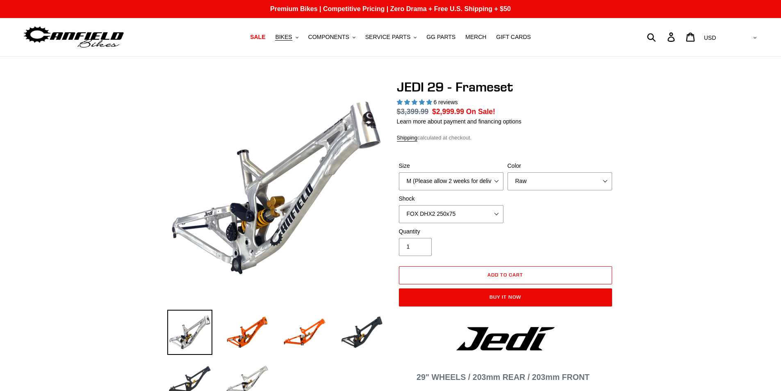 Image resolution: width=781 pixels, height=391 pixels. Describe the element at coordinates (505, 87) in the screenshot. I see `h1: JEDI 29 - Frameset` at that location.